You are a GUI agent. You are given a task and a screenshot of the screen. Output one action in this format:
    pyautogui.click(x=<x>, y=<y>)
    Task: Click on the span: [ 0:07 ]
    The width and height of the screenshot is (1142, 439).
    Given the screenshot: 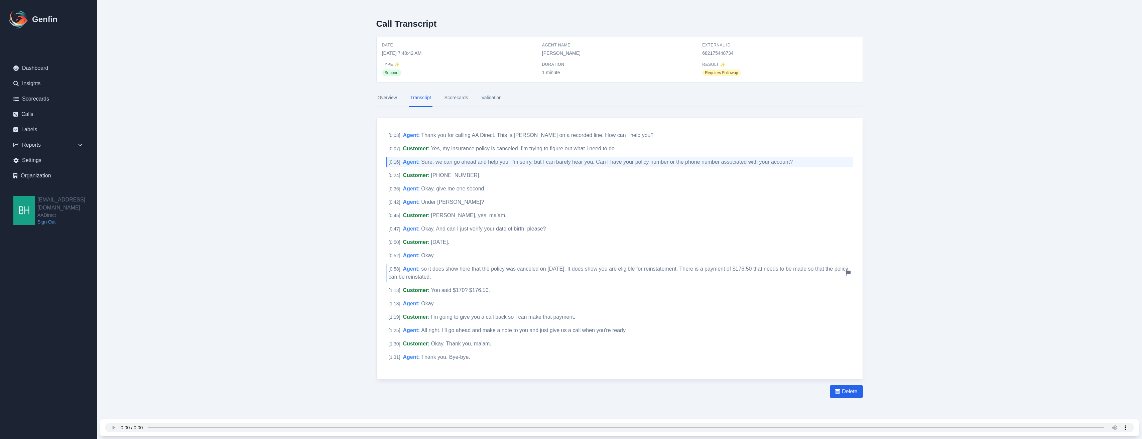 What is the action you would take?
    pyautogui.click(x=394, y=149)
    